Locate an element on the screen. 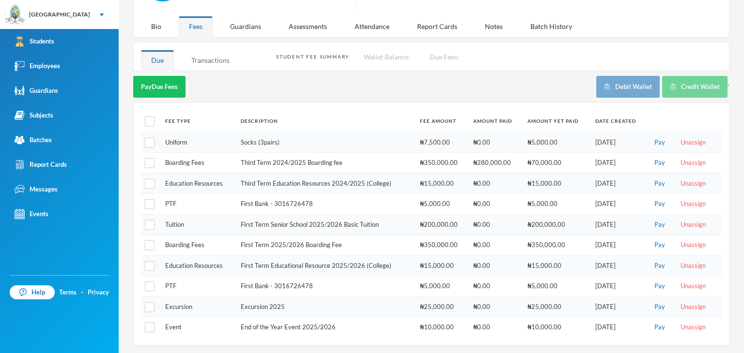 This screenshot has width=744, height=353. td: Excursion 2025 is located at coordinates (325, 307).